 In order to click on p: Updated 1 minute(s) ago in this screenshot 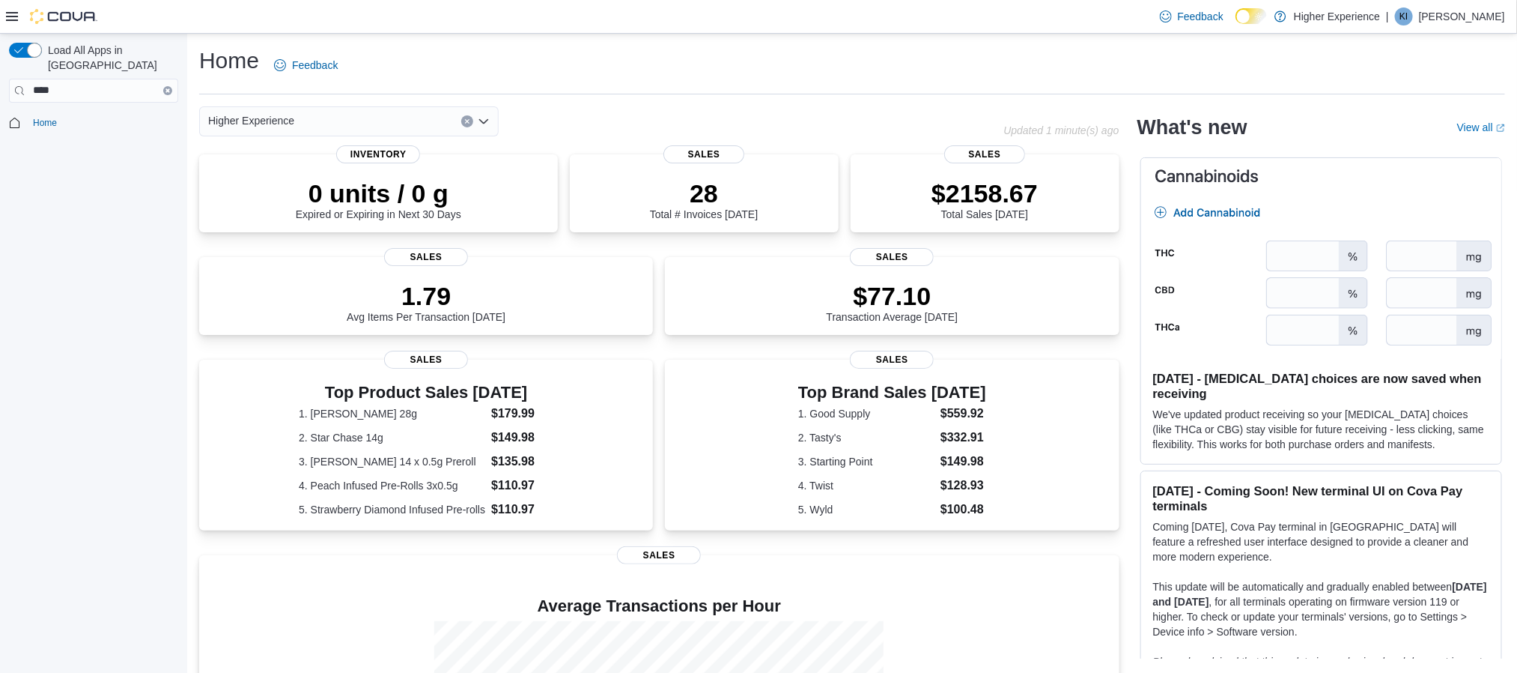, I will do `click(1061, 130)`.